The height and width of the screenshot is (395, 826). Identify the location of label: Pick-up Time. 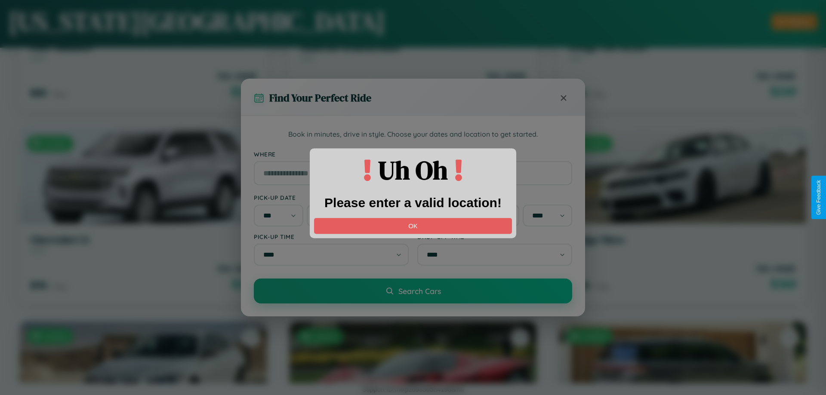
(331, 237).